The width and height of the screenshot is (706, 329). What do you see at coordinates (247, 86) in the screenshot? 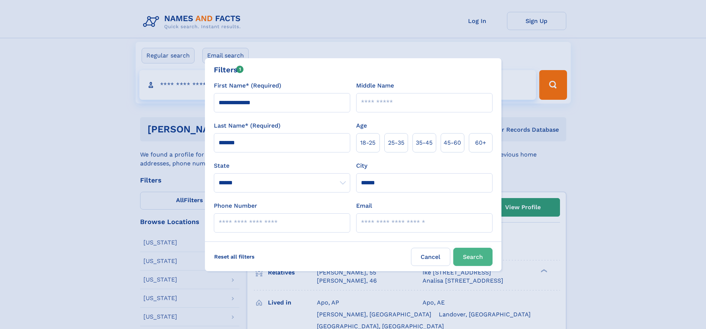
I see `label: First Name* (Required)` at bounding box center [247, 86].